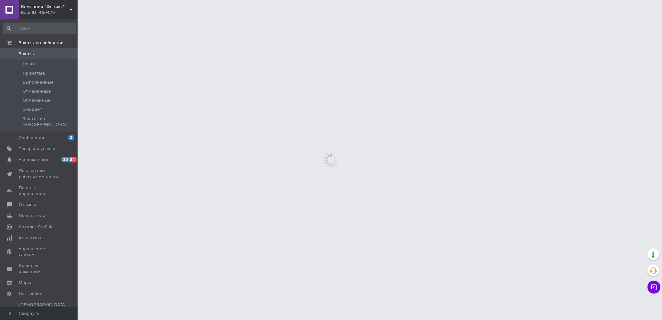 This screenshot has width=662, height=320. What do you see at coordinates (37, 100) in the screenshot?
I see `span: Оплаченные` at bounding box center [37, 100].